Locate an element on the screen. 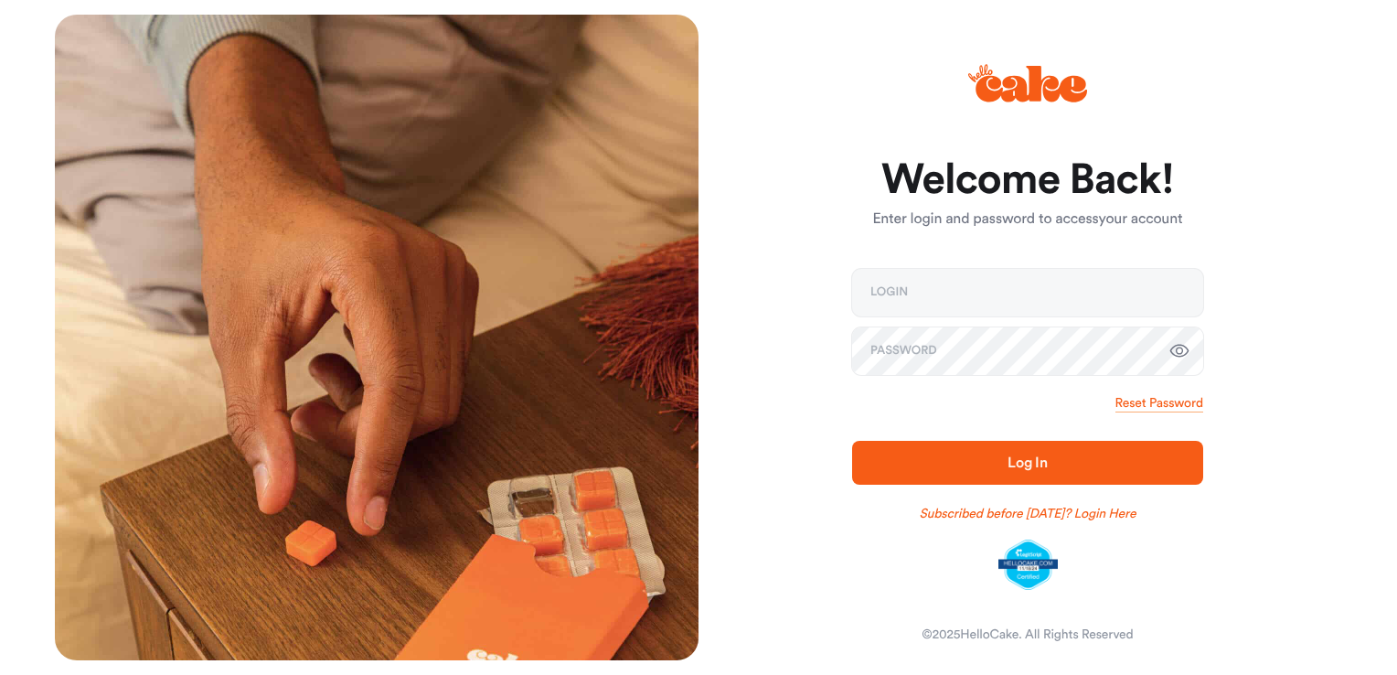 The height and width of the screenshot is (675, 1397). button: Log In is located at coordinates (1028, 463).